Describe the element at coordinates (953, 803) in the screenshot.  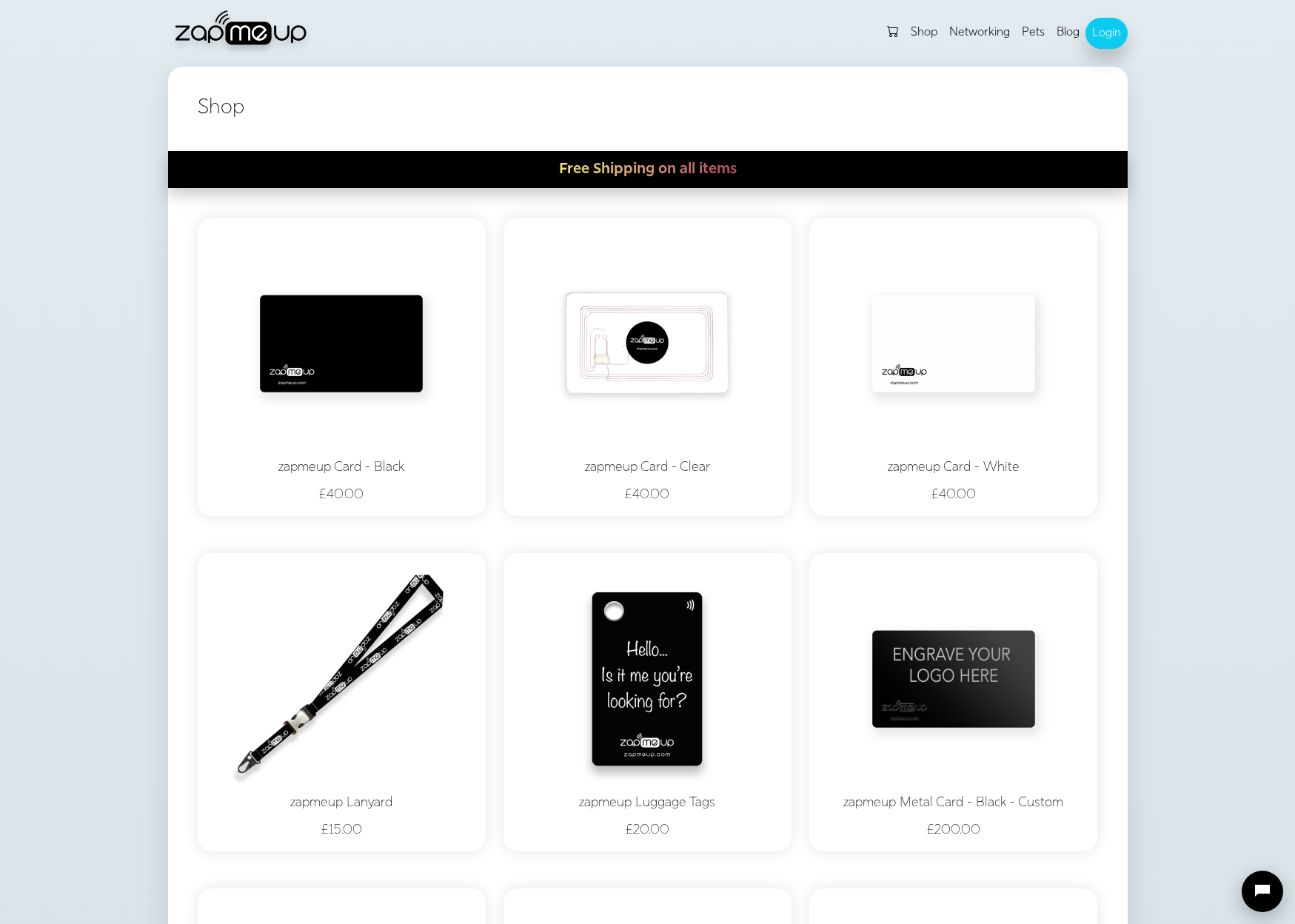
I see `div: zapmeup Metal Card - Black - Custom` at that location.